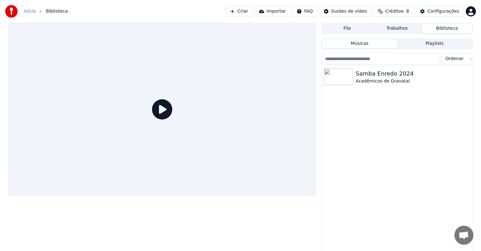 Image resolution: width=481 pixels, height=251 pixels. I want to click on button: Fila, so click(347, 29).